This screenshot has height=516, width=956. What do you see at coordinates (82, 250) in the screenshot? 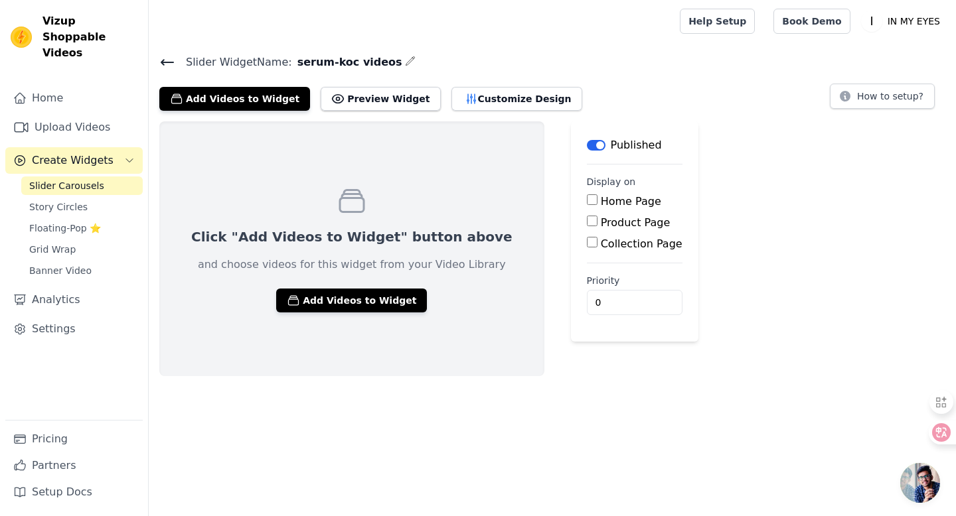
I see `a: Grid Wrap` at bounding box center [82, 250].